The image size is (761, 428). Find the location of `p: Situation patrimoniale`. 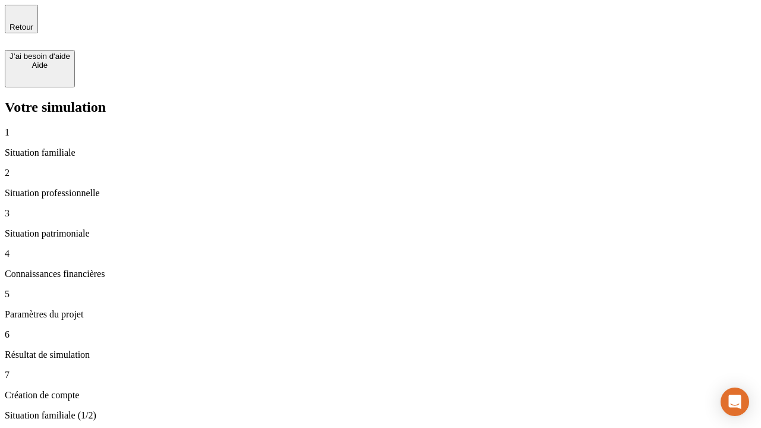

p: Situation patrimoniale is located at coordinates (380, 234).